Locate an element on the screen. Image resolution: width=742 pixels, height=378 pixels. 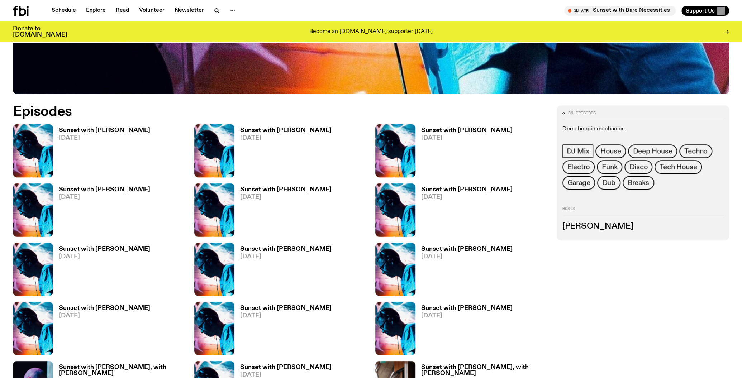
span: 86 episodes is located at coordinates (582, 113).